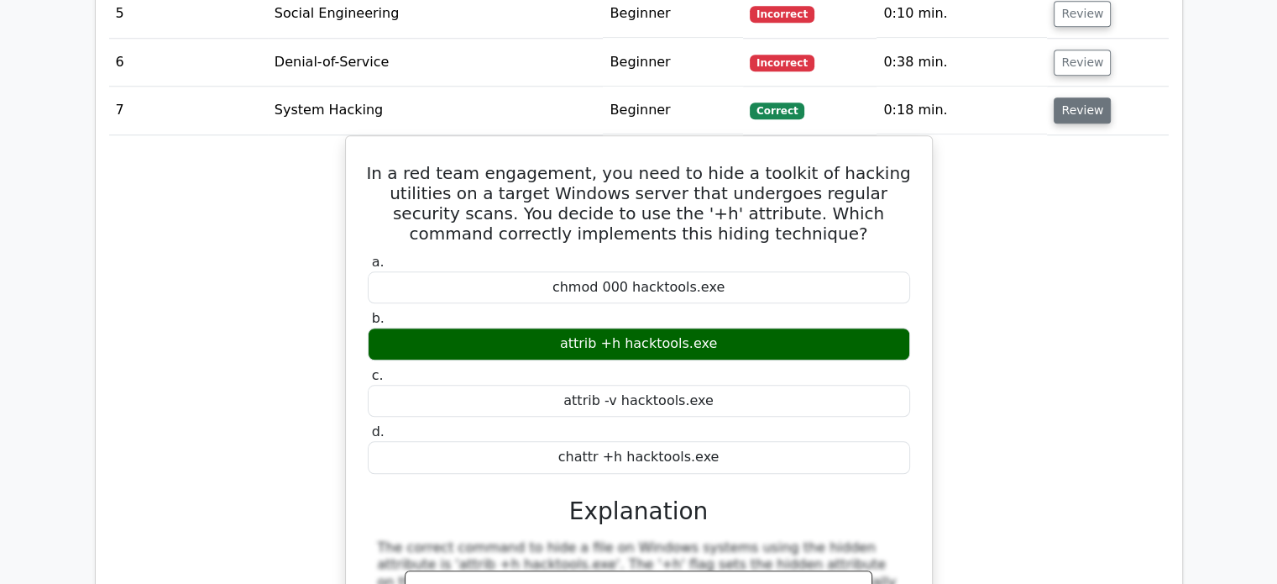 This screenshot has height=584, width=1277. I want to click on h3: Explanation, so click(639, 511).